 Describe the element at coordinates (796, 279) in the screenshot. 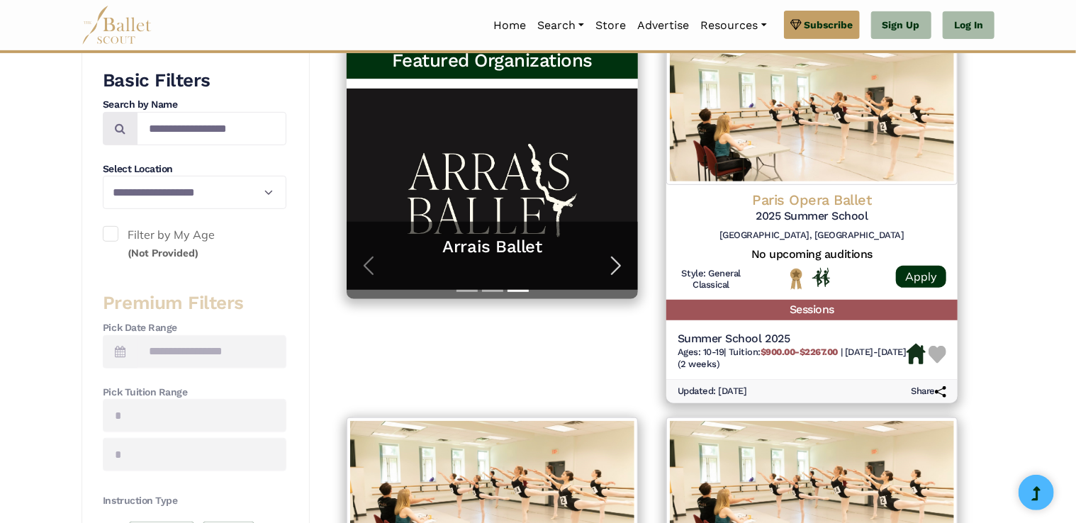

I see `img: National` at that location.